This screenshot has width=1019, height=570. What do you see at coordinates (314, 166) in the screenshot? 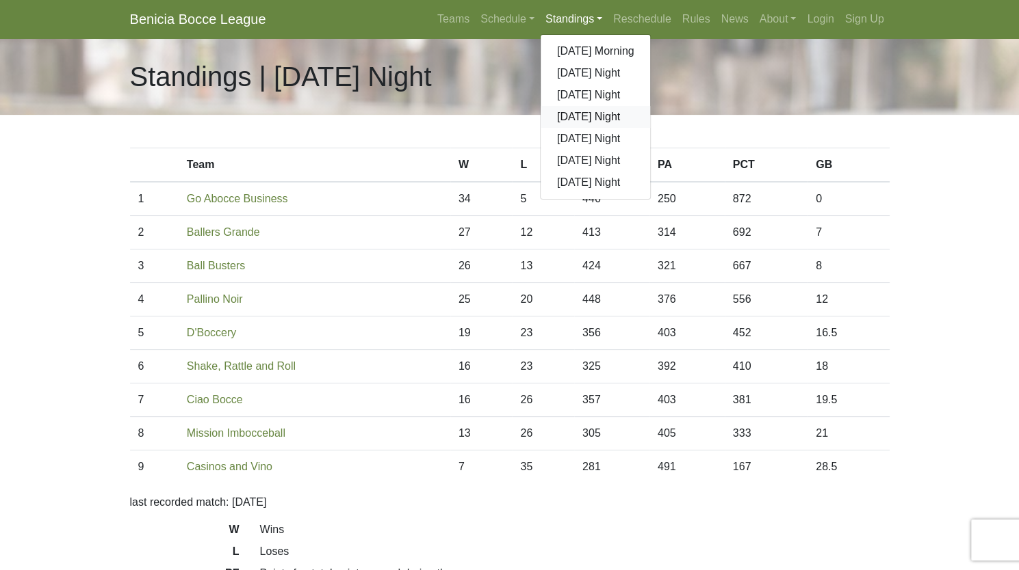
I see `th: Team` at bounding box center [314, 166].